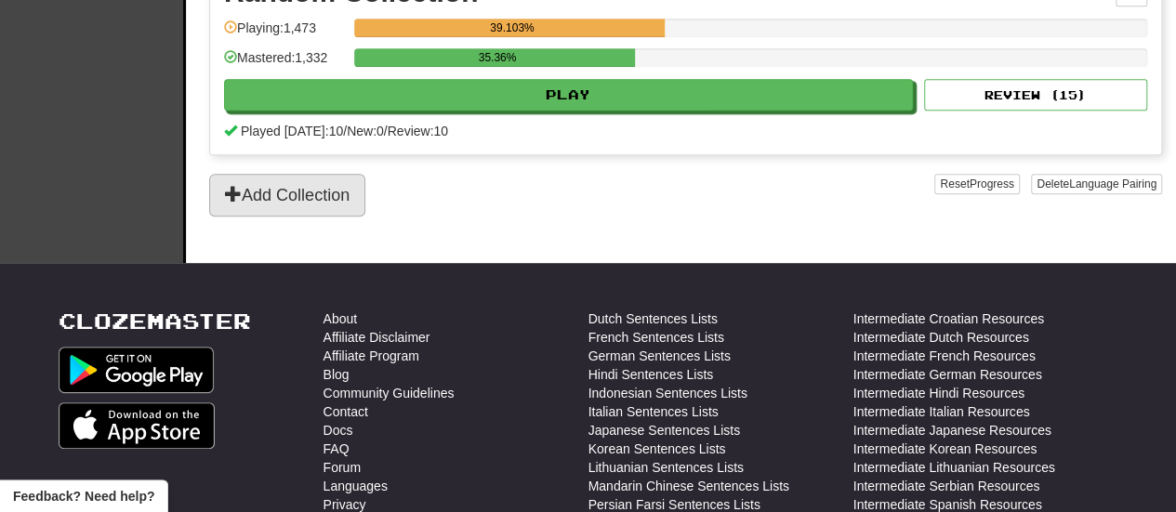 This screenshot has height=512, width=1176. I want to click on span: New: 0, so click(365, 131).